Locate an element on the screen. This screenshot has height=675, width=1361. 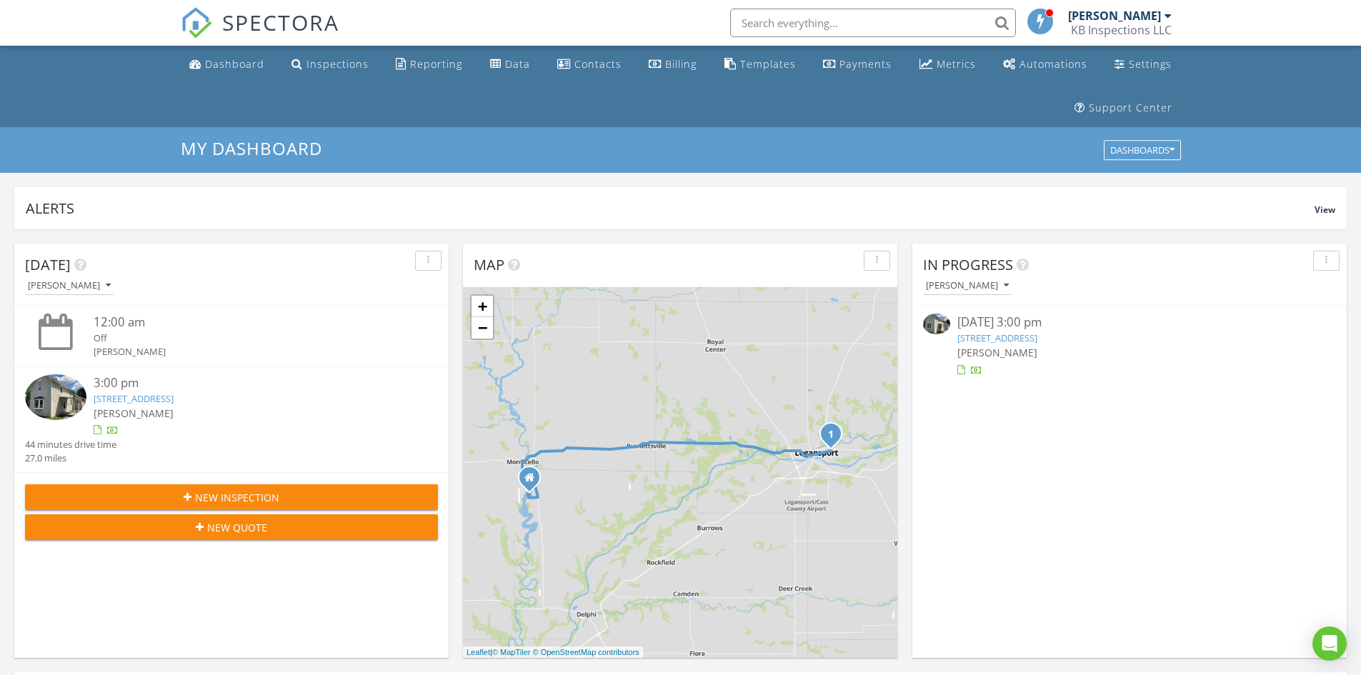
a: © OpenStreetMap contributors is located at coordinates (586, 652).